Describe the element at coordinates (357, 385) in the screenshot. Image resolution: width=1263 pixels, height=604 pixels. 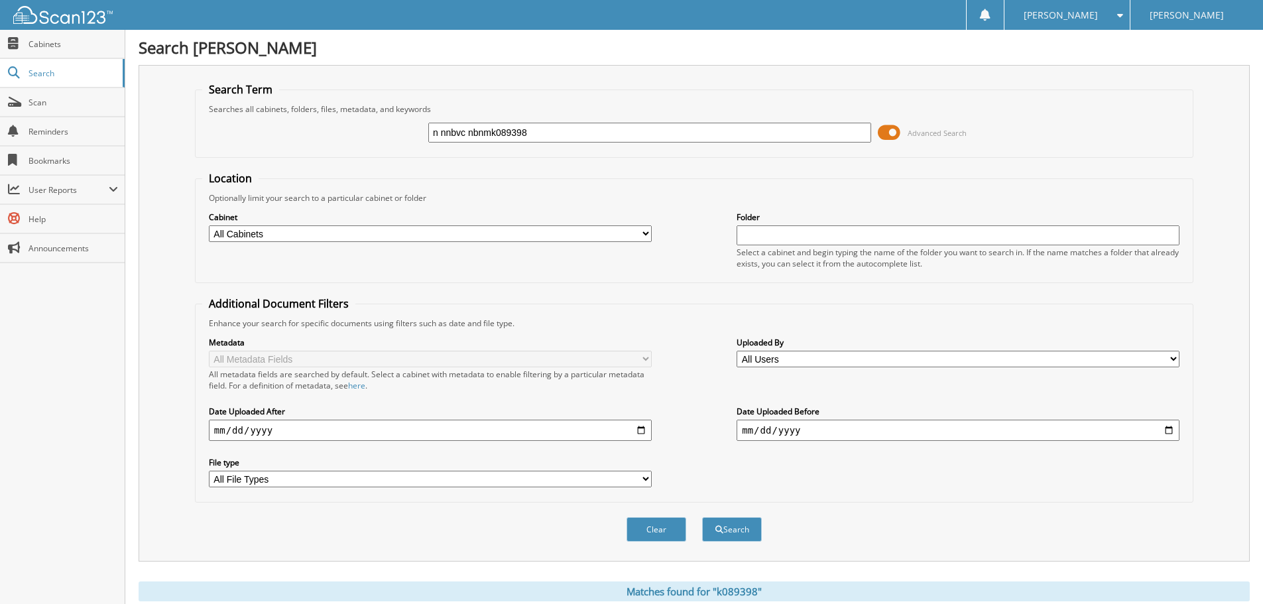
I see `a: here` at that location.